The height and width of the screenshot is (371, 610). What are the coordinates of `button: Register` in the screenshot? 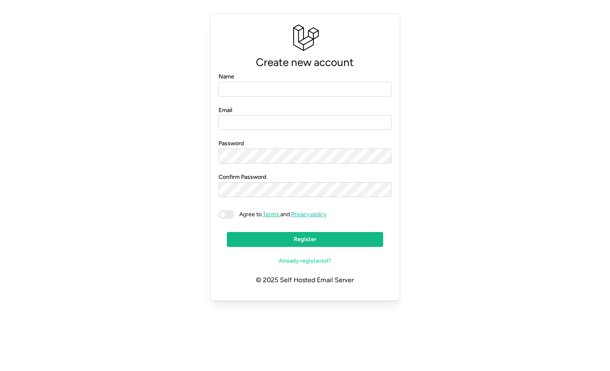 It's located at (305, 239).